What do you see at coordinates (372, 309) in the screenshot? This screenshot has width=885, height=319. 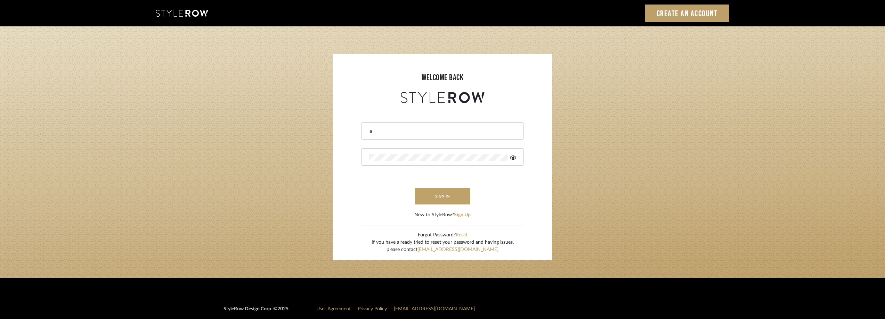 I see `a: Privacy Policy` at bounding box center [372, 309].